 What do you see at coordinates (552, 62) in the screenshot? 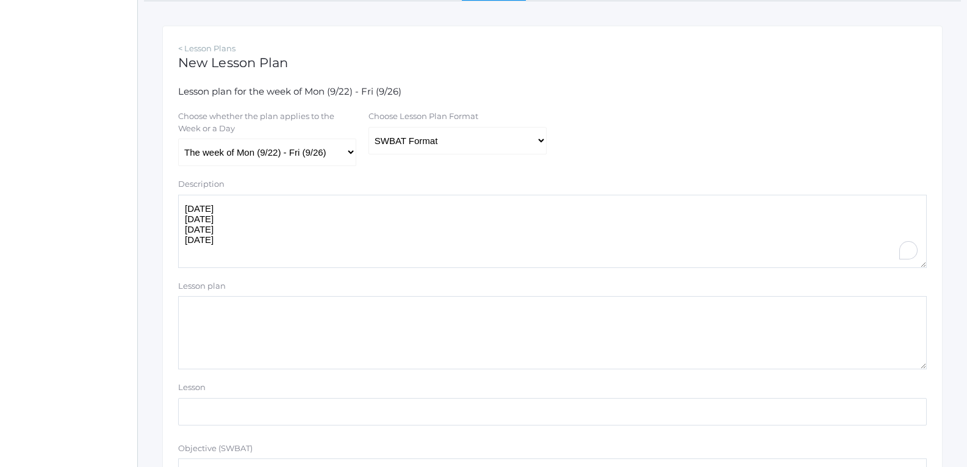
I see `h1: New Lesson Plan` at bounding box center [552, 62].